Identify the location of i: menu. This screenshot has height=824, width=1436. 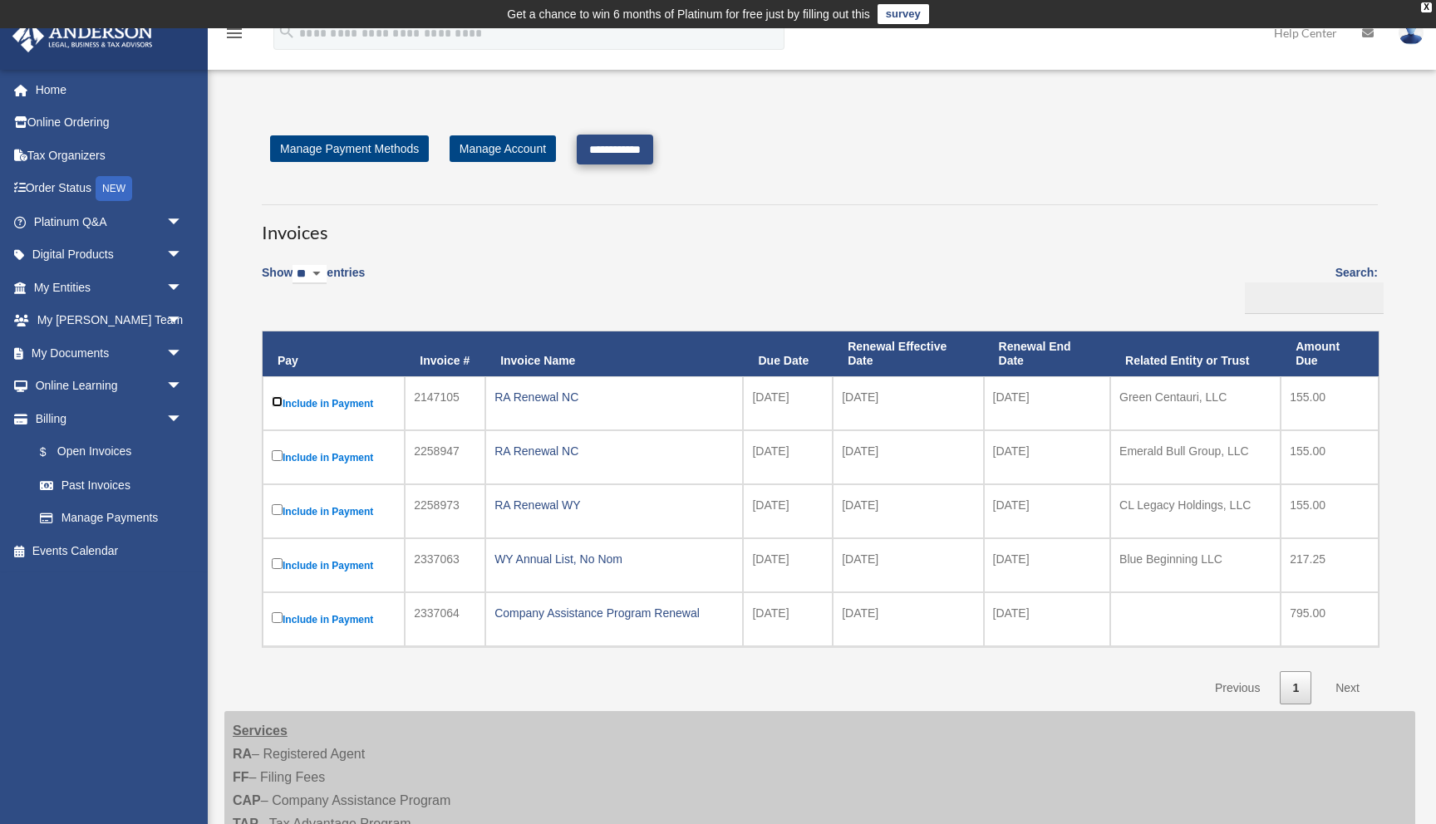
(234, 33).